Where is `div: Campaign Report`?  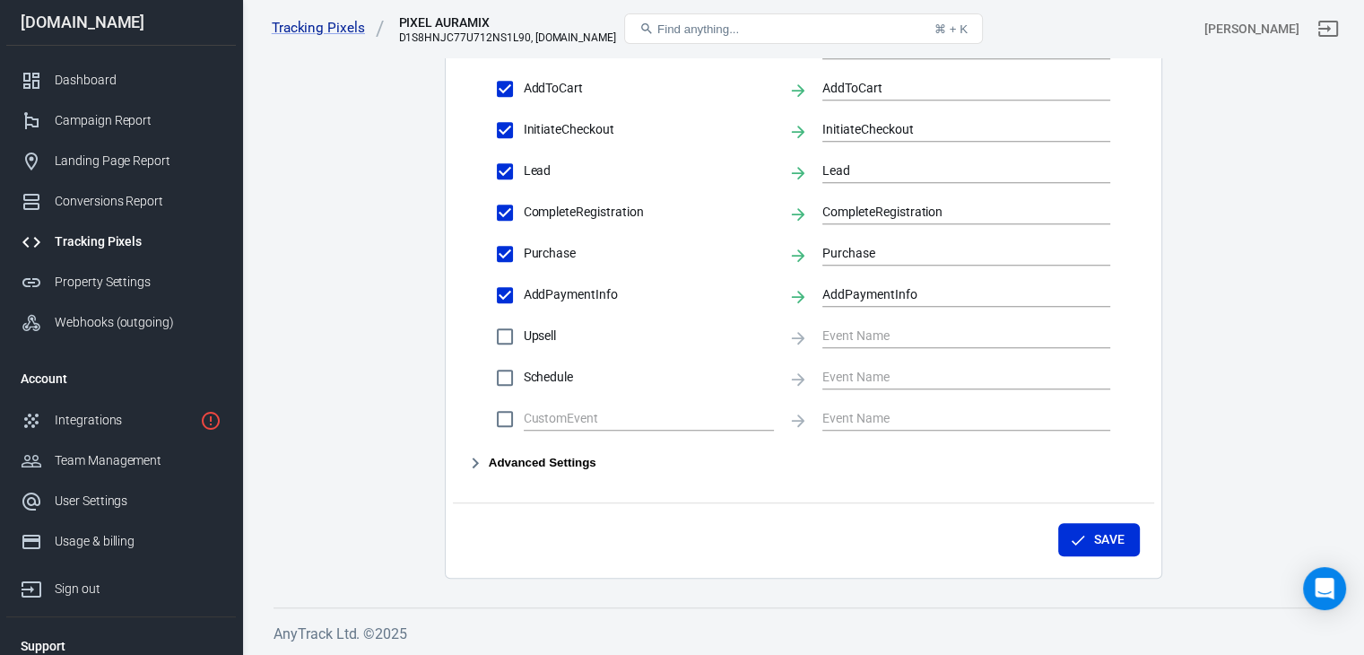
div: Campaign Report is located at coordinates (138, 120).